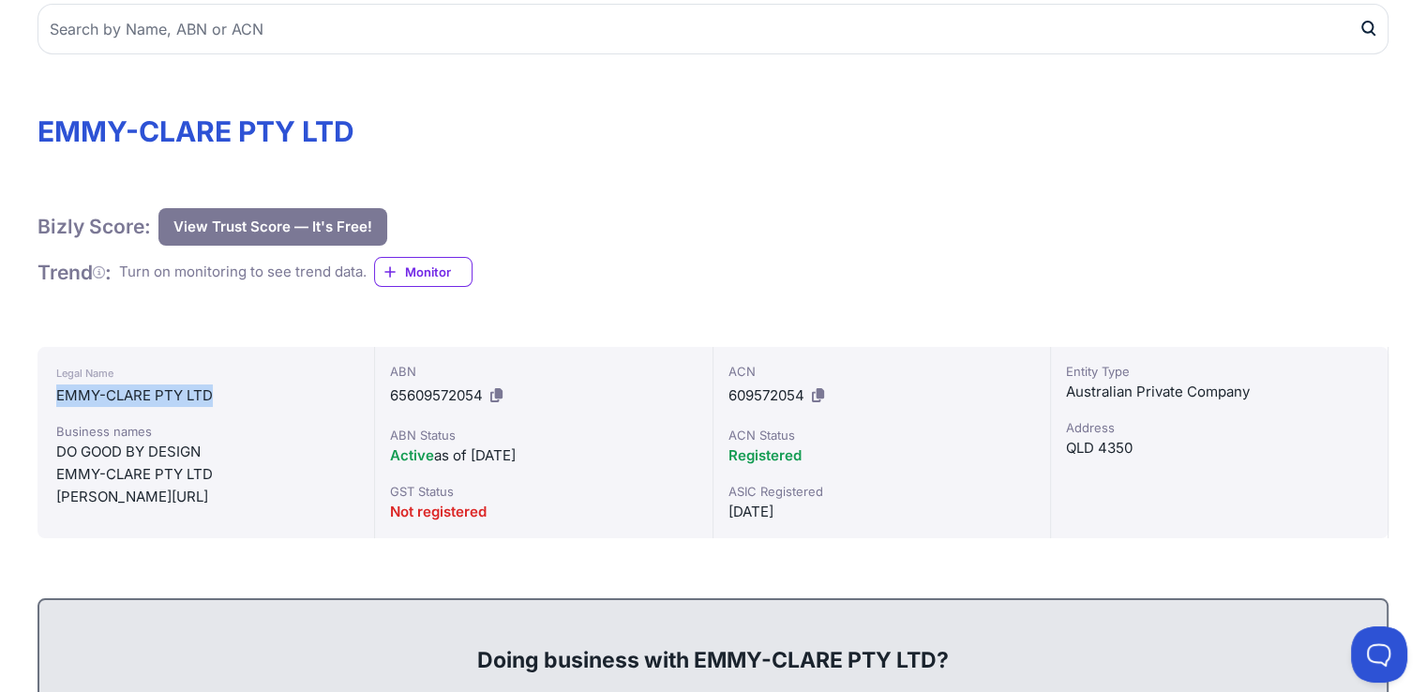  I want to click on div: Address, so click(1219, 427).